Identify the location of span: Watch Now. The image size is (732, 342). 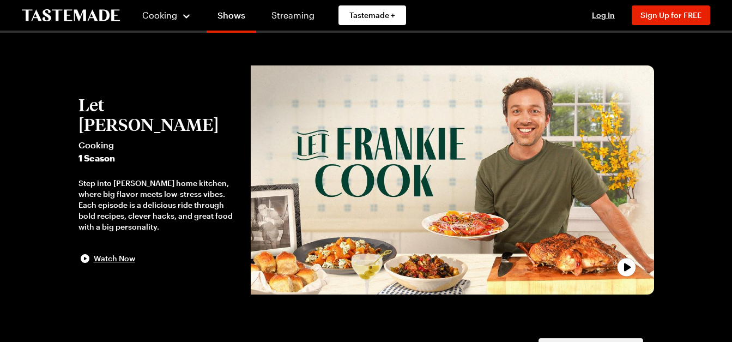
(114, 258).